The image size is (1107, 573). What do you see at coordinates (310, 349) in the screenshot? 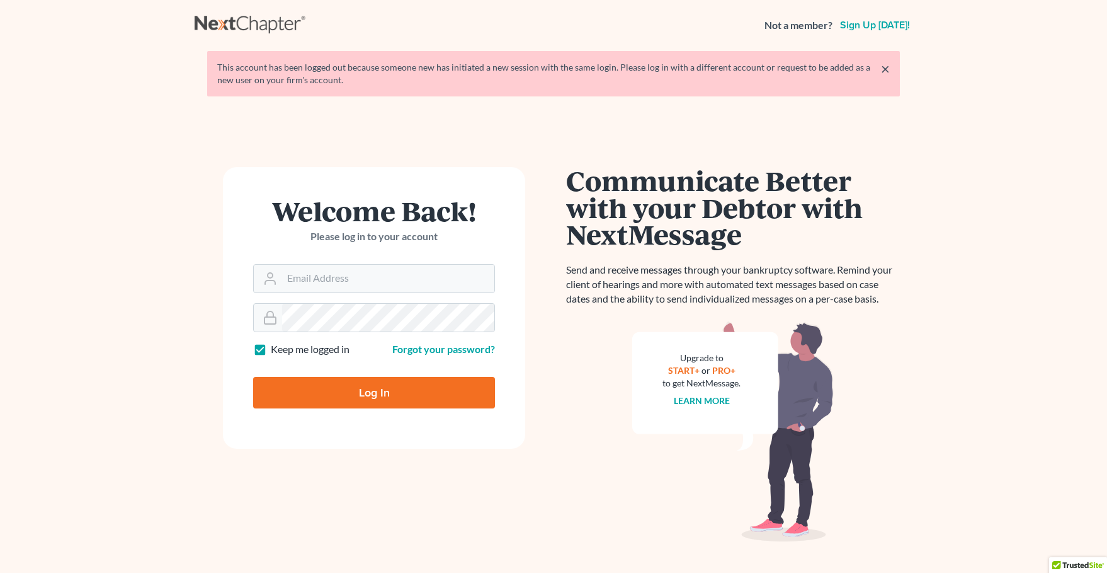
I see `label: Keep me logged in` at bounding box center [310, 349].